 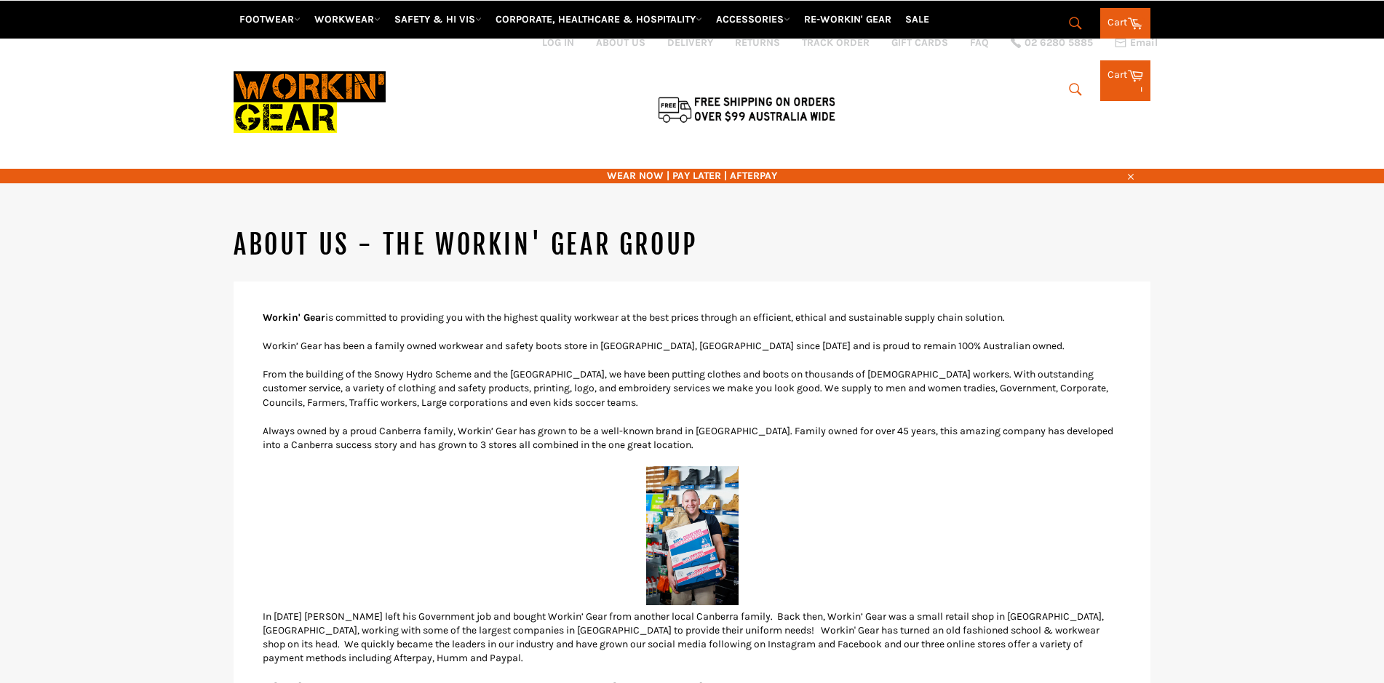 I want to click on a: FAQ, so click(x=979, y=42).